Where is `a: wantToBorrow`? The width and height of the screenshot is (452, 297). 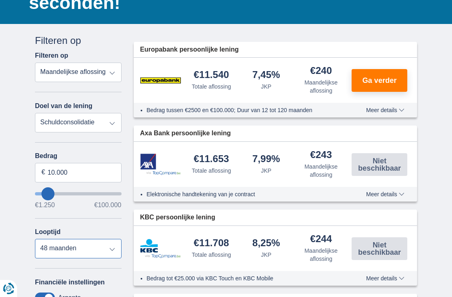
a: wantToBorrow is located at coordinates (78, 194).